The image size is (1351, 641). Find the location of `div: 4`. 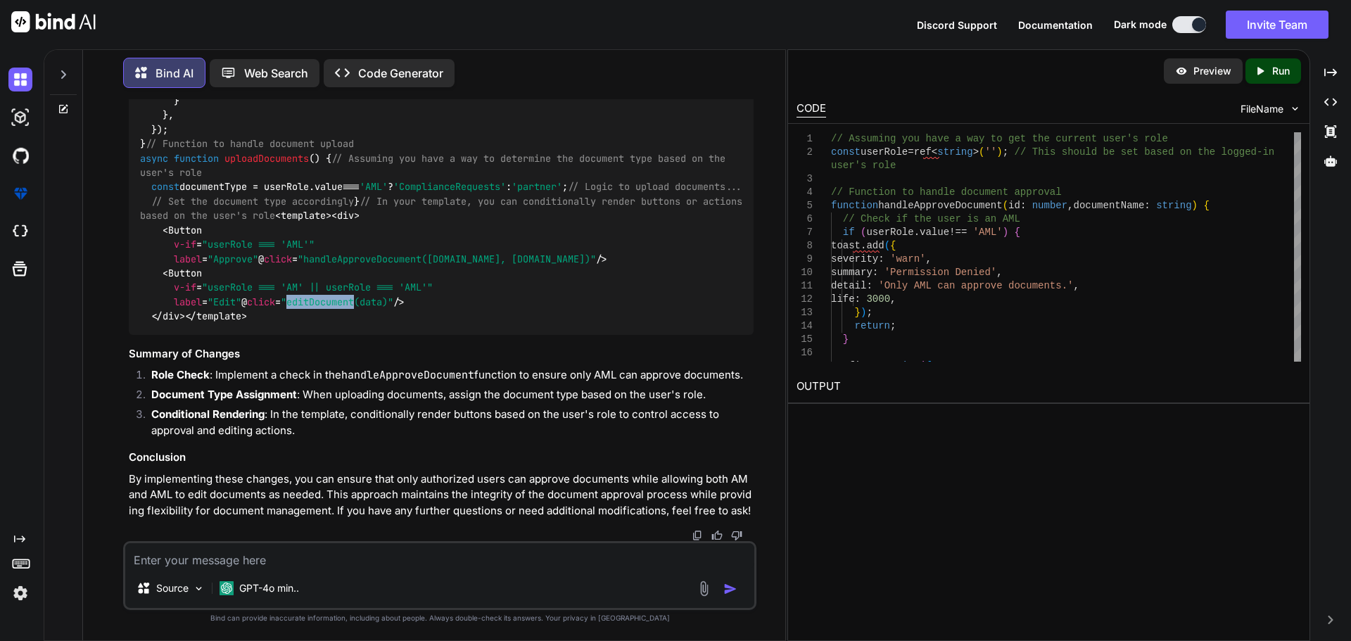

div: 4 is located at coordinates (805, 192).